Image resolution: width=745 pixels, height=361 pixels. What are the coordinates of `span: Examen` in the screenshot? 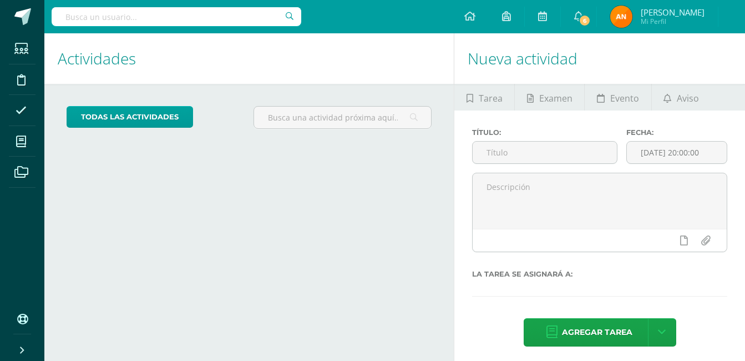 It's located at (556, 98).